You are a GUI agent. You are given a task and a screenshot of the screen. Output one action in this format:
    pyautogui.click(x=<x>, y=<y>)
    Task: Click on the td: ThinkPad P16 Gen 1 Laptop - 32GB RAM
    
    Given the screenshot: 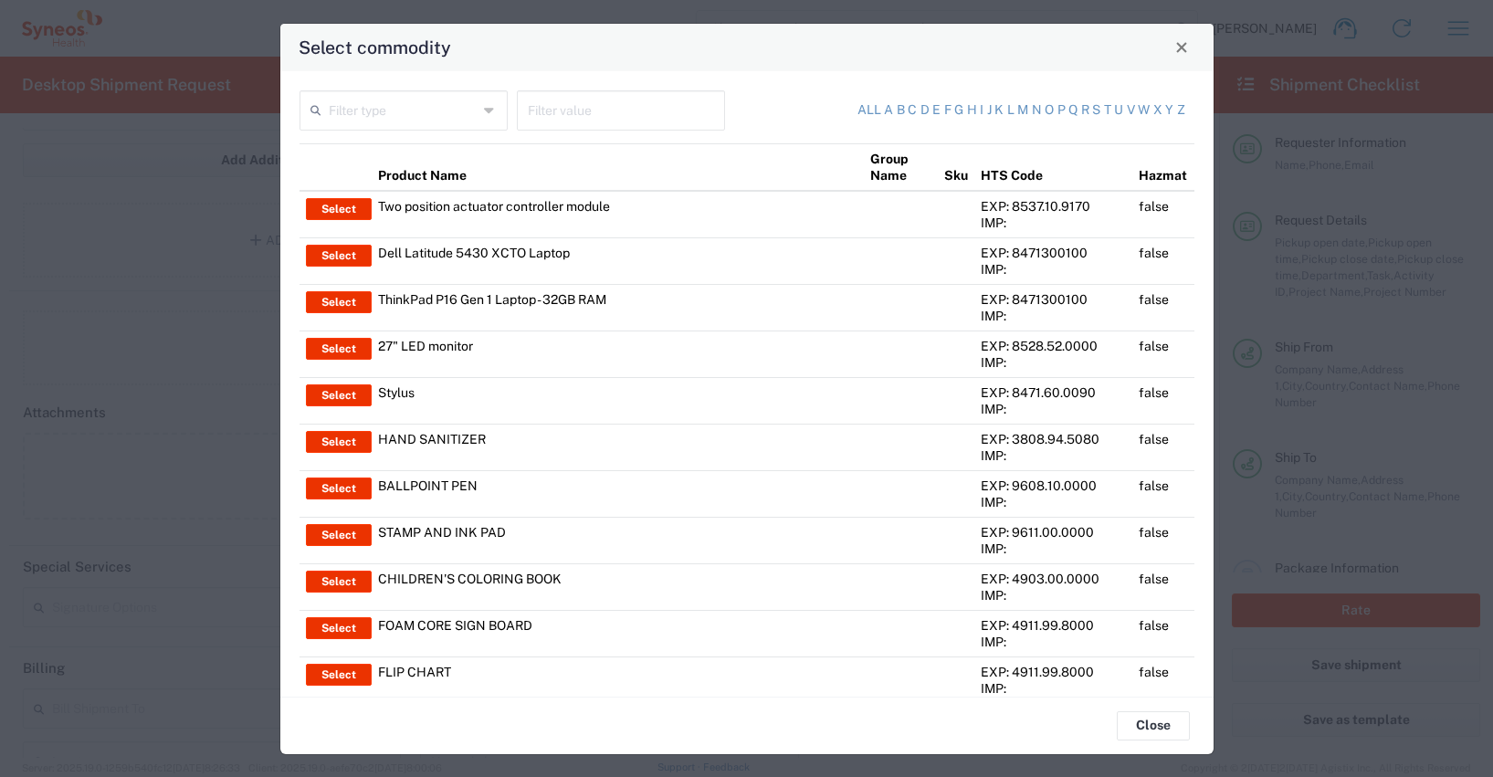 What is the action you would take?
    pyautogui.click(x=618, y=307)
    